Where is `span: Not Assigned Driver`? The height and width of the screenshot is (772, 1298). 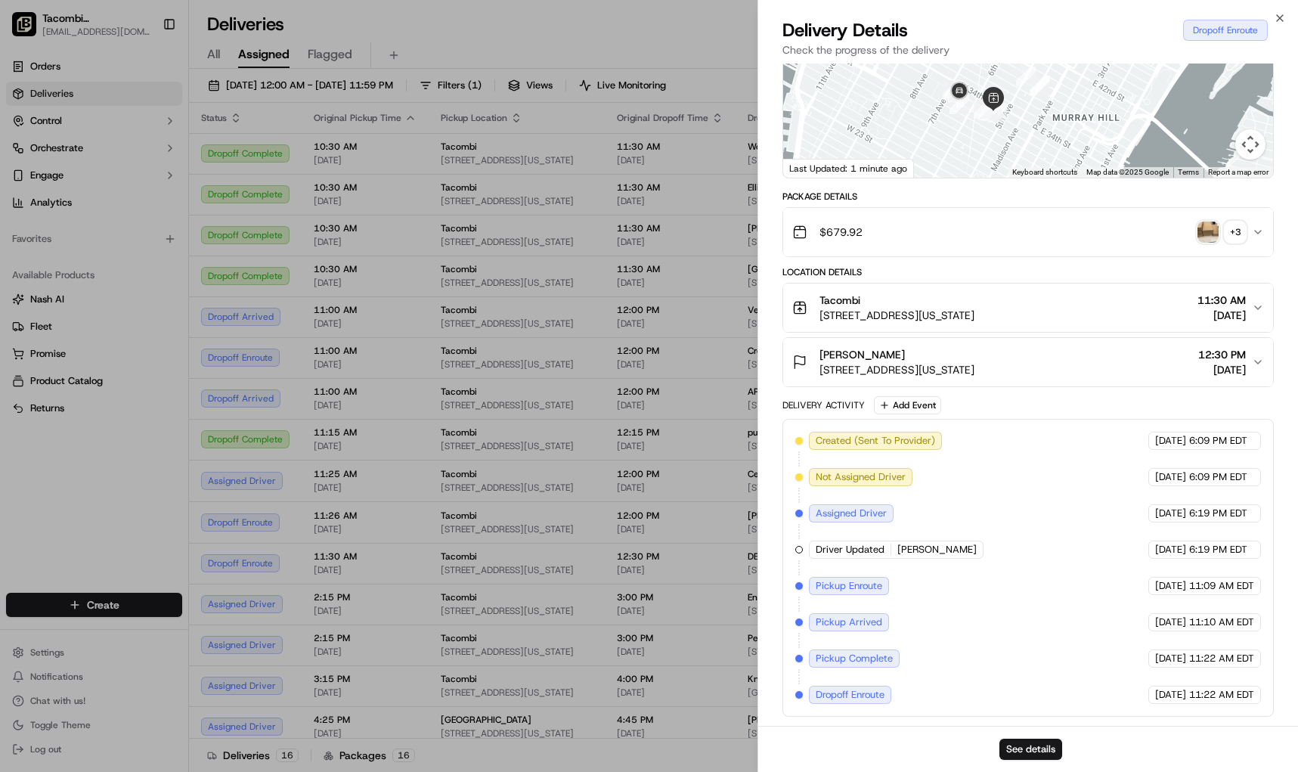
span: Not Assigned Driver is located at coordinates (860, 477).